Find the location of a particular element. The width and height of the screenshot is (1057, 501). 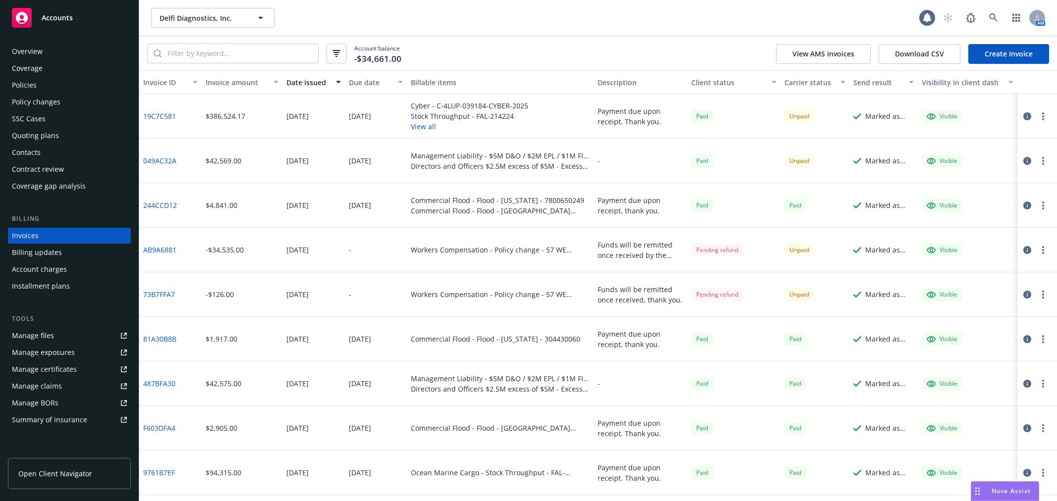

a: SSC Cases is located at coordinates (69, 119).